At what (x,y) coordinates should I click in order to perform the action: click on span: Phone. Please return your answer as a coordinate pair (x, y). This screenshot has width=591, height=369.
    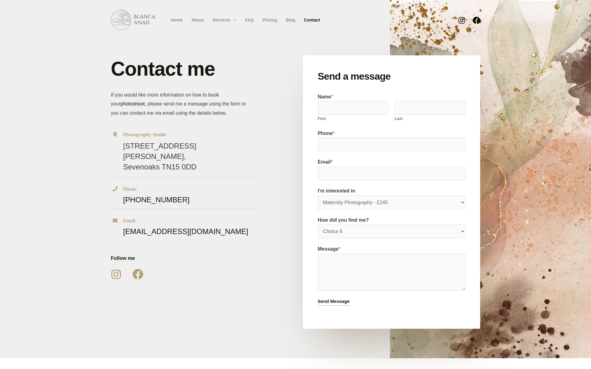
    Looking at the image, I should click on (130, 189).